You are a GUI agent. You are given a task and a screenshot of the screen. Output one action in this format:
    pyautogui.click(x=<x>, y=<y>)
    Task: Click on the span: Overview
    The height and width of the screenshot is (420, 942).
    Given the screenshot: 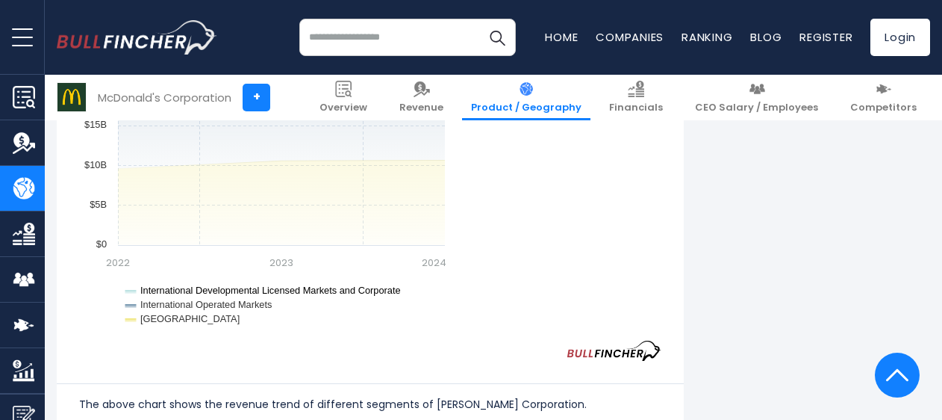 What is the action you would take?
    pyautogui.click(x=343, y=108)
    